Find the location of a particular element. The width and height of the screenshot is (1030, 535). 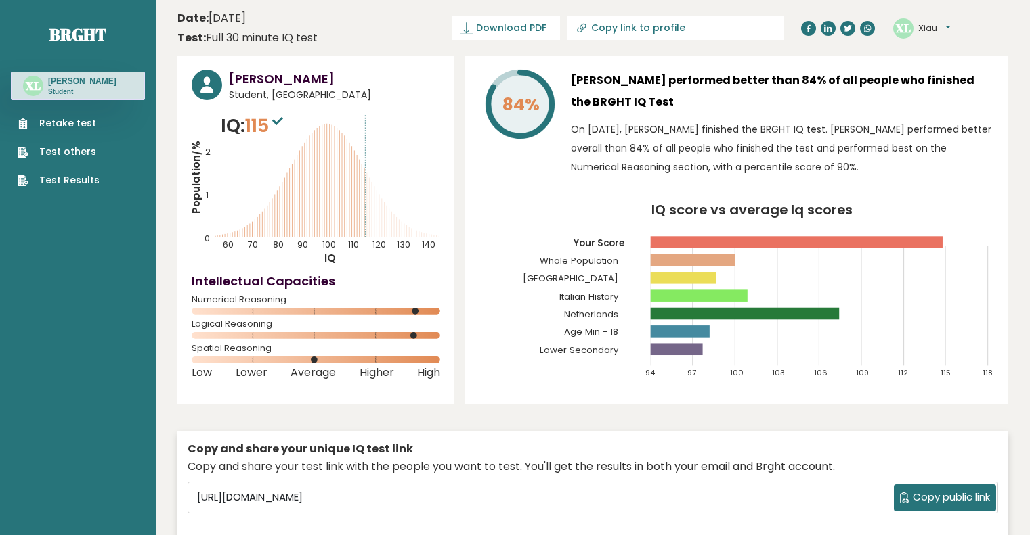

a: Download PDF is located at coordinates (506, 28).